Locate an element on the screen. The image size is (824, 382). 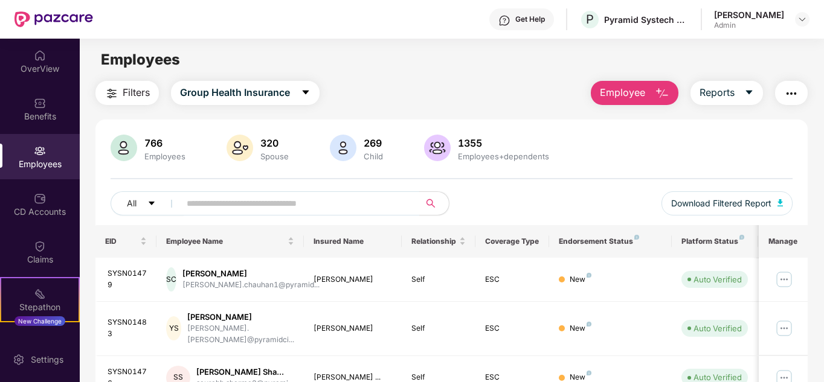
img: svg+xml;base64,PHN2ZyBpZD0iSG9tZSIgeG1sbnM9Imh0dHA6Ly93d3cudzMub3JnLzIwMDAvc3ZnIiB3aWR0aD0iMjAiIG... is located at coordinates (40, 56).